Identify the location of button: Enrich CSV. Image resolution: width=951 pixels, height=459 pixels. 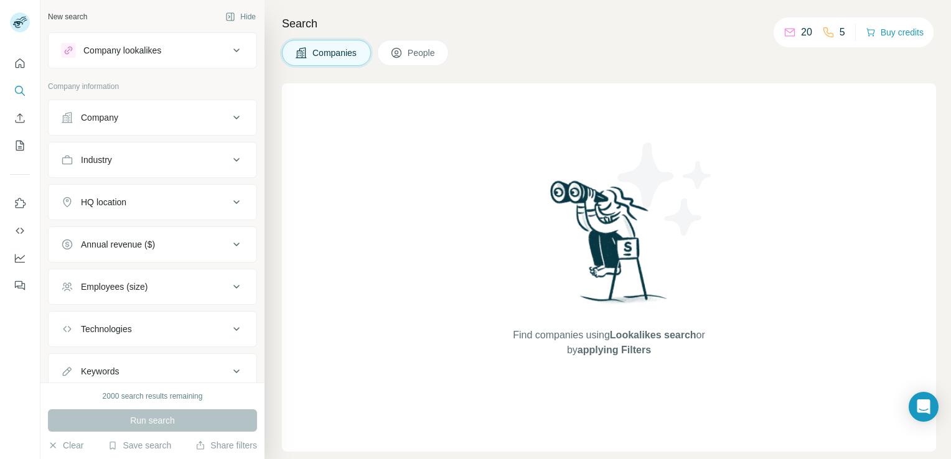
(20, 118).